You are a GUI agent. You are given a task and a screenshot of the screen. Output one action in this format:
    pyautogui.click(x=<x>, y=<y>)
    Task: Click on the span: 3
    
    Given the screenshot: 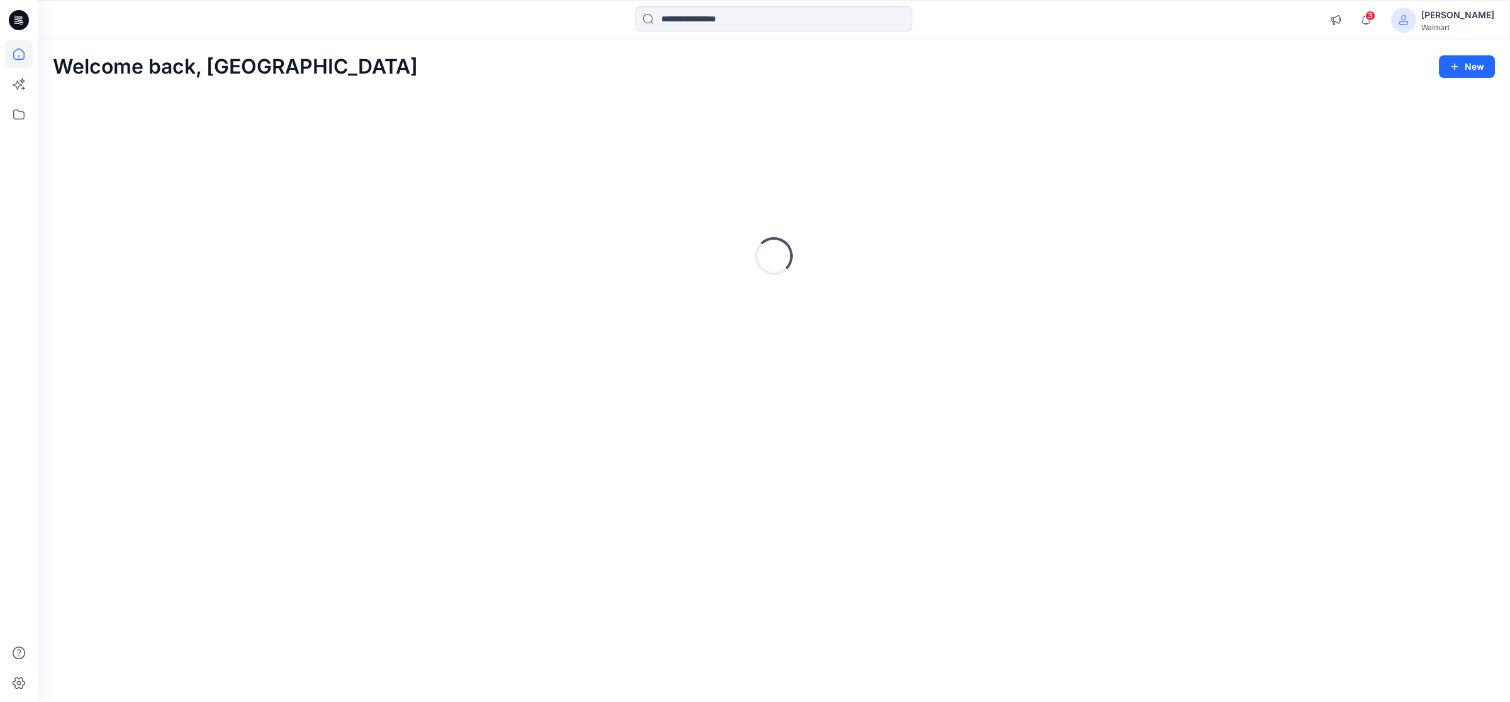 What is the action you would take?
    pyautogui.click(x=1370, y=16)
    